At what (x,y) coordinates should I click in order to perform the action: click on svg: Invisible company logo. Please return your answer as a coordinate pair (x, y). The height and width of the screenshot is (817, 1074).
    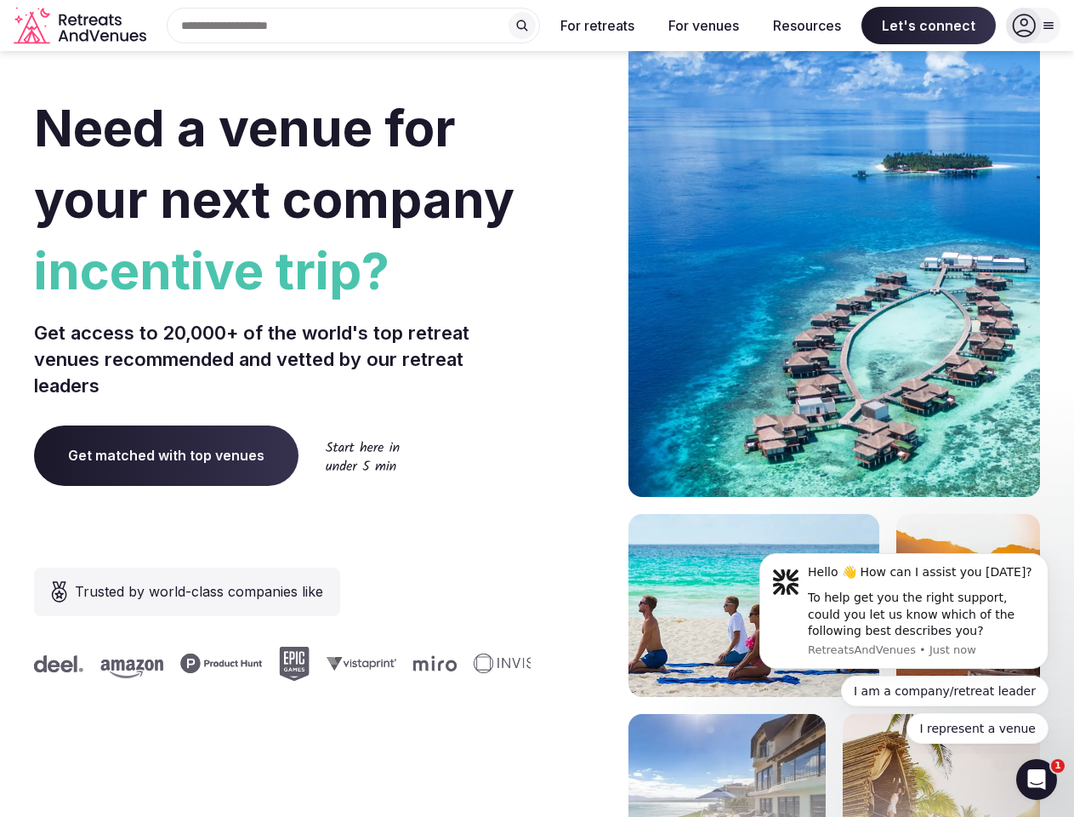
    Looking at the image, I should click on (520, 663).